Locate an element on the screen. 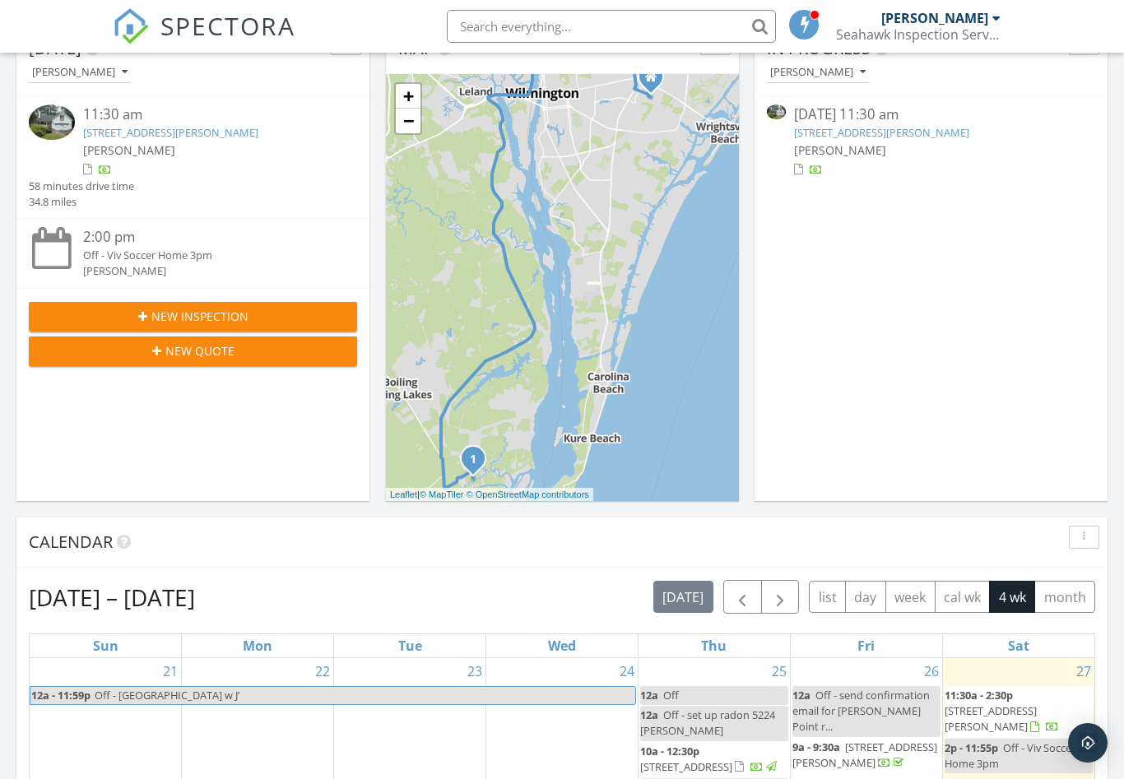 The height and width of the screenshot is (779, 1124). a: Go to September 22, 2025 is located at coordinates (323, 671).